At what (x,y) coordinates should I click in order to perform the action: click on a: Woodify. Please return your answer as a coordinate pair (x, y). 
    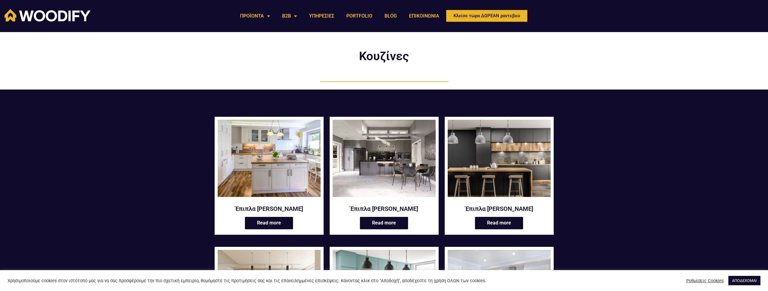
    Looking at the image, I should click on (47, 15).